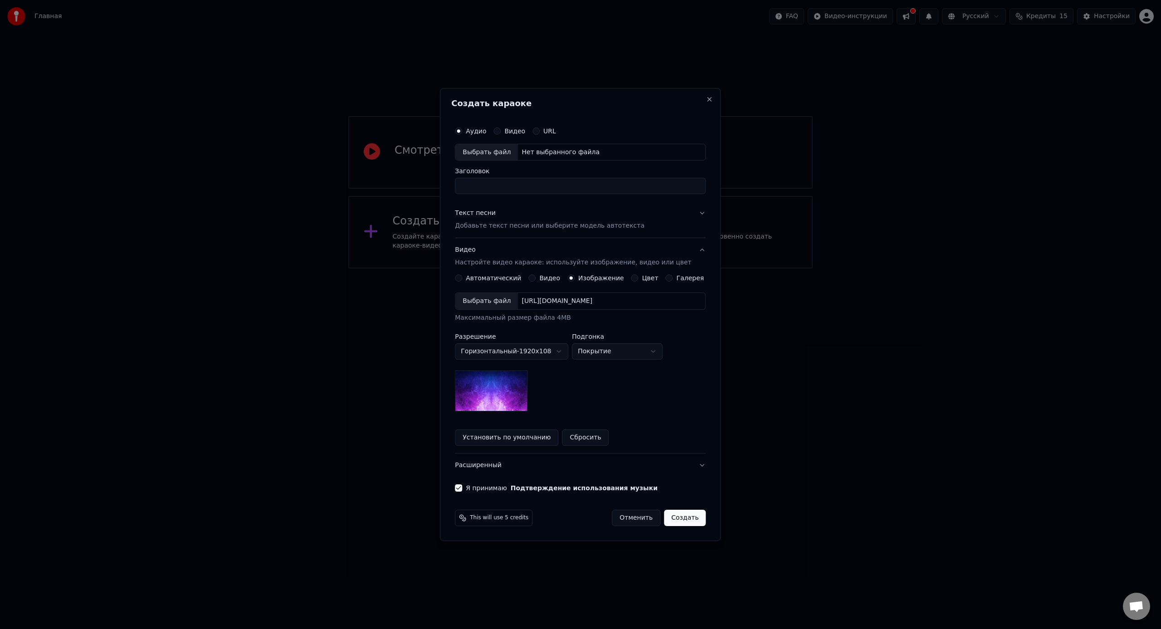 The width and height of the screenshot is (1161, 629). I want to click on label: Разрешение, so click(512, 336).